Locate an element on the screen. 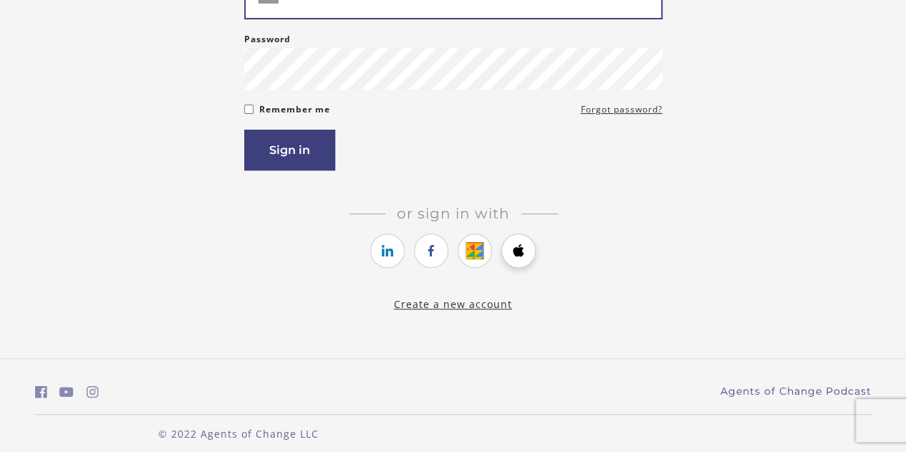  a: Agents of Change Podcast is located at coordinates (796, 391).